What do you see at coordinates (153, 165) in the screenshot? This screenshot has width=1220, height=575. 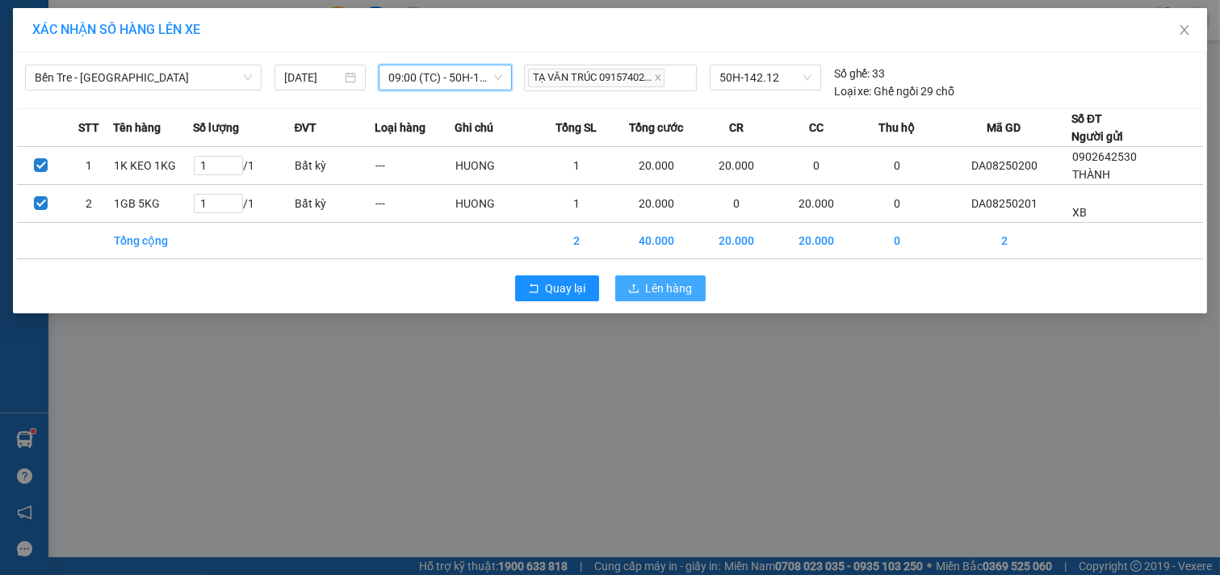 I see `td: 1K KEO 1KG` at bounding box center [153, 165].